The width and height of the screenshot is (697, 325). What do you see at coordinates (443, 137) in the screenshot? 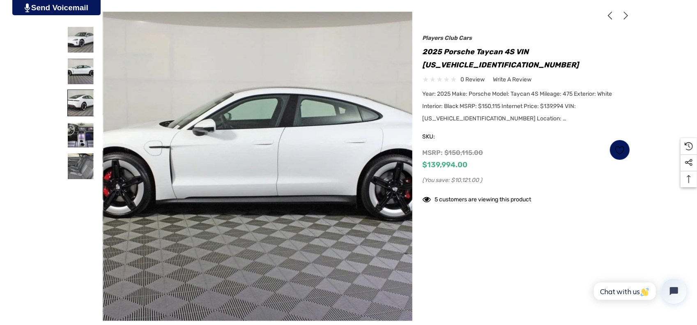
I see `span: SKU:` at bounding box center [443, 137].